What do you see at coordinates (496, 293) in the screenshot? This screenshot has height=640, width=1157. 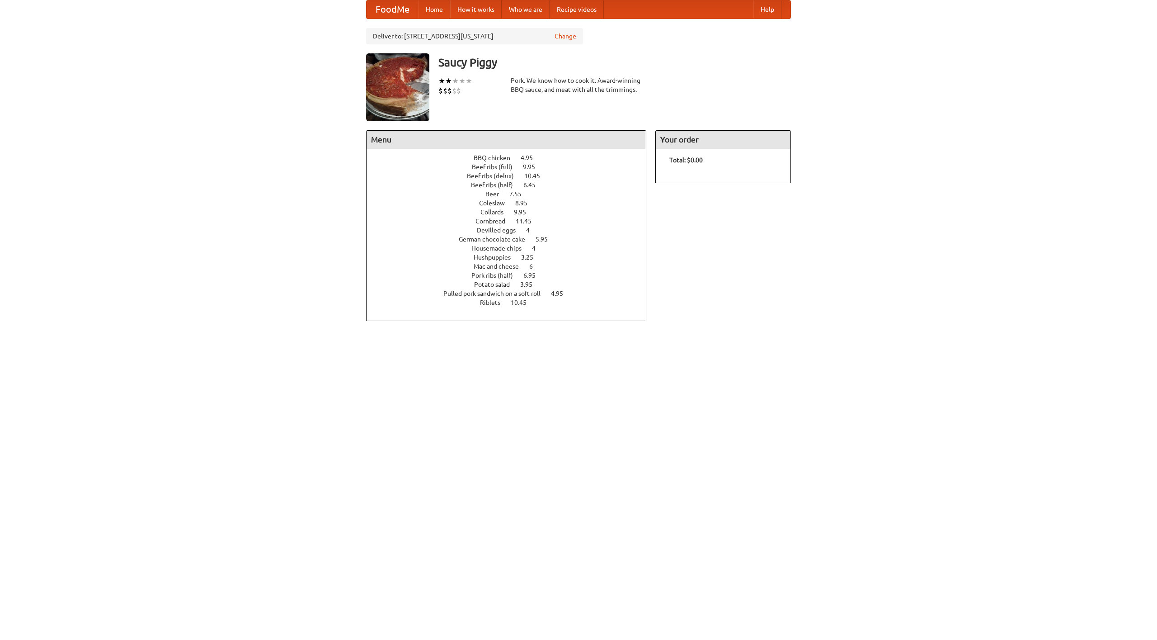 I see `span: Pulled pork sandwich on a soft roll` at bounding box center [496, 293].